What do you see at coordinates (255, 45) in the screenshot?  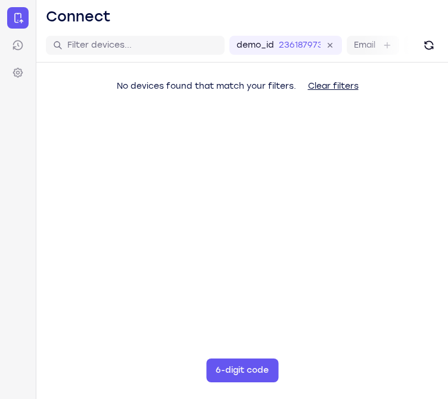 I see `label: demo_id` at bounding box center [255, 45].